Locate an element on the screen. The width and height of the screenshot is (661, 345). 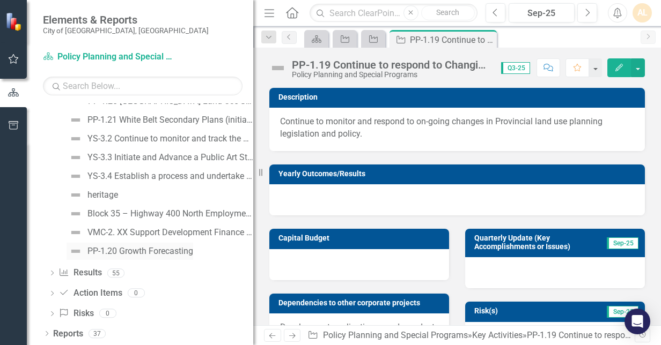
a: heritage is located at coordinates (92, 195).